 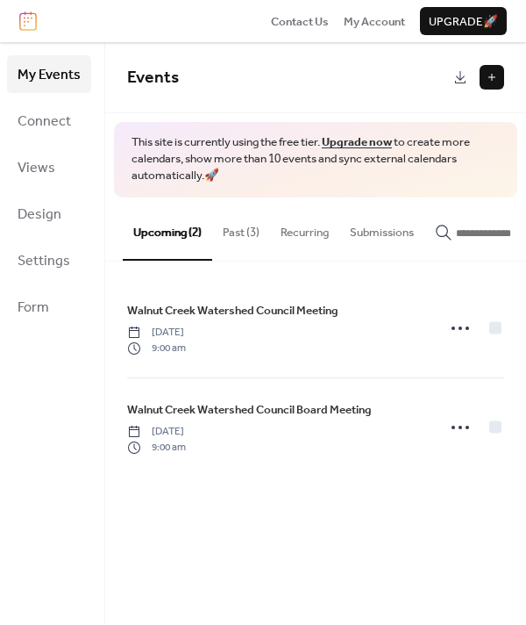 What do you see at coordinates (241, 228) in the screenshot?
I see `button: Past (3)` at bounding box center [241, 228].